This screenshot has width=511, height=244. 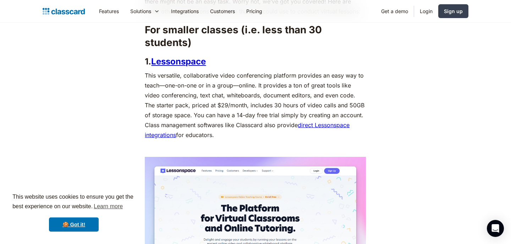 I want to click on a: dismiss cookie message, so click(x=74, y=225).